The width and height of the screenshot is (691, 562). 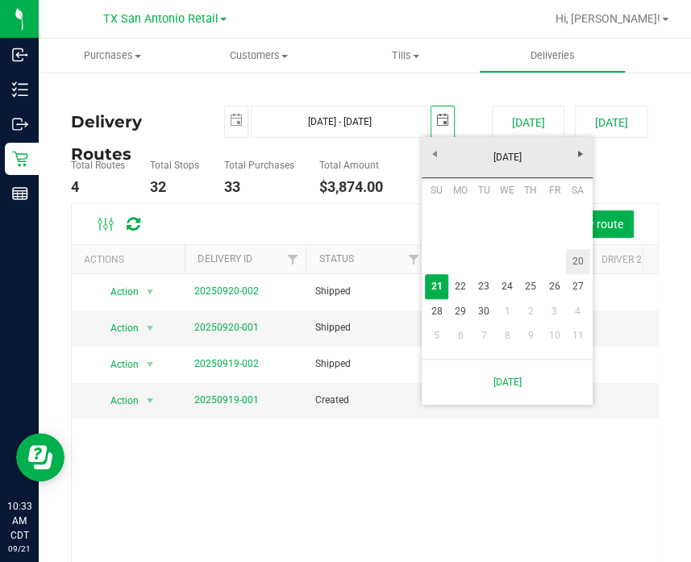 What do you see at coordinates (259, 56) in the screenshot?
I see `span: Customers` at bounding box center [259, 56].